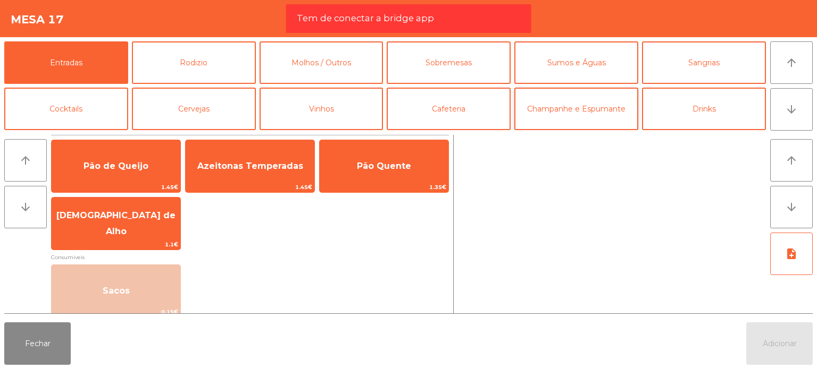 Image resolution: width=817 pixels, height=369 pixels. Describe the element at coordinates (321, 63) in the screenshot. I see `button: Molhos / Outros` at that location.